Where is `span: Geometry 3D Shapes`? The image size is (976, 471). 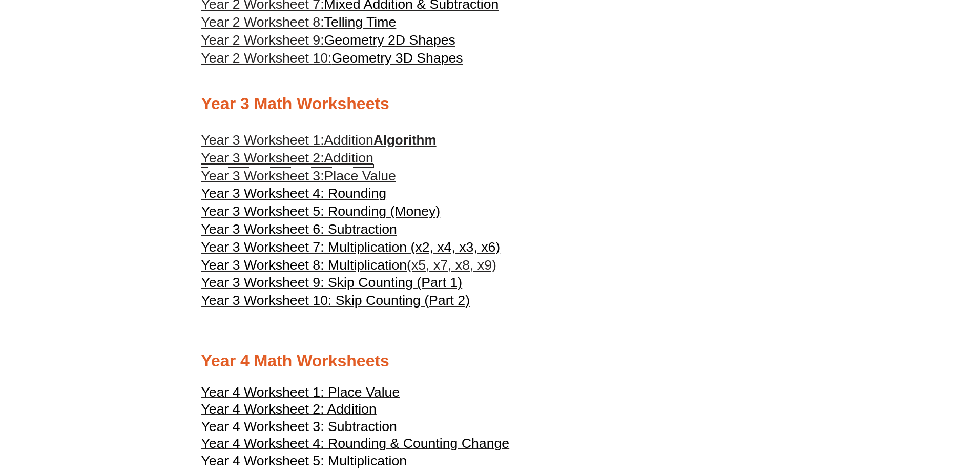
span: Geometry 3D Shapes is located at coordinates (397, 58).